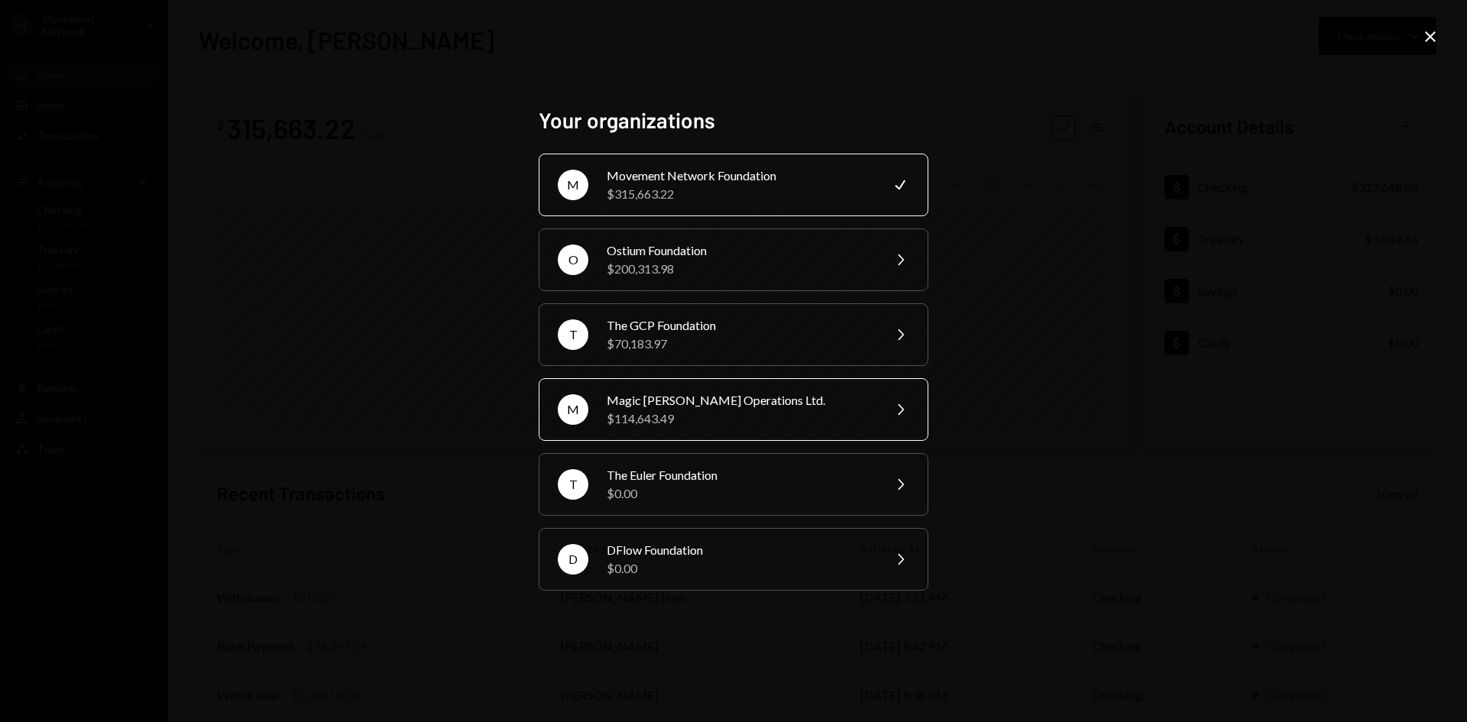 Image resolution: width=1467 pixels, height=722 pixels. Describe the element at coordinates (739, 475) in the screenshot. I see `div: The Euler Foundation` at that location.